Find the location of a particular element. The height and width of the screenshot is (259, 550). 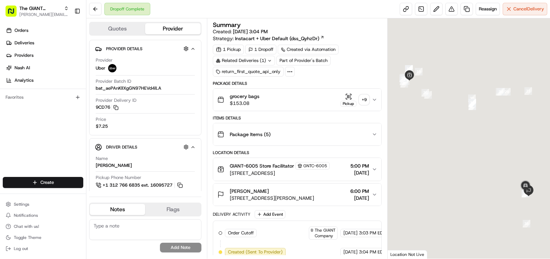

button: Flags is located at coordinates (173, 209).